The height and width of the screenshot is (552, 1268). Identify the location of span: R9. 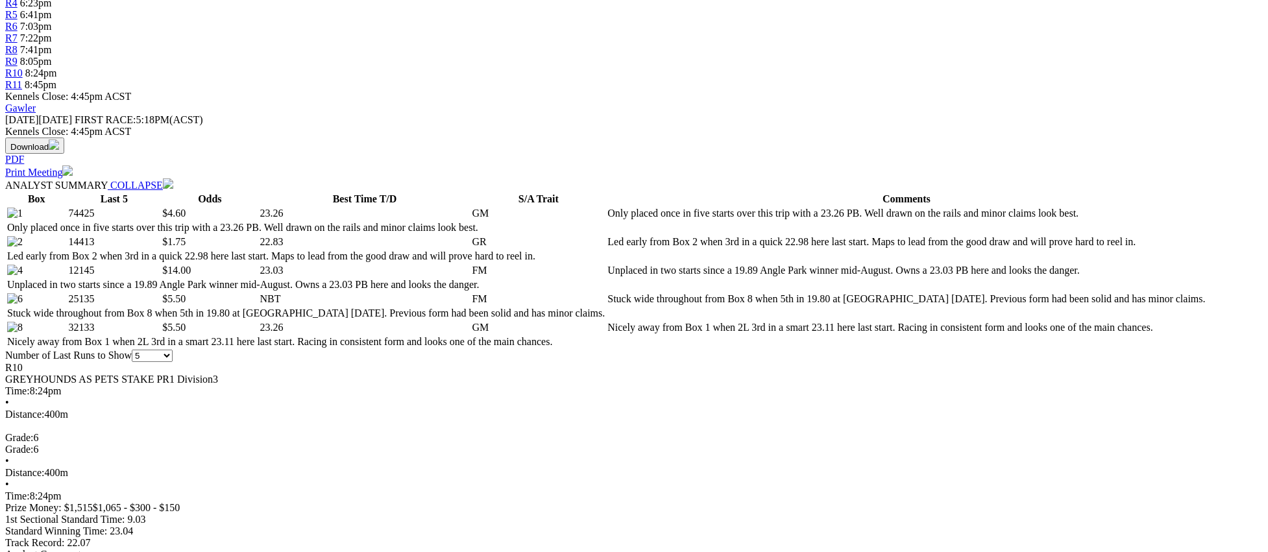
(11, 61).